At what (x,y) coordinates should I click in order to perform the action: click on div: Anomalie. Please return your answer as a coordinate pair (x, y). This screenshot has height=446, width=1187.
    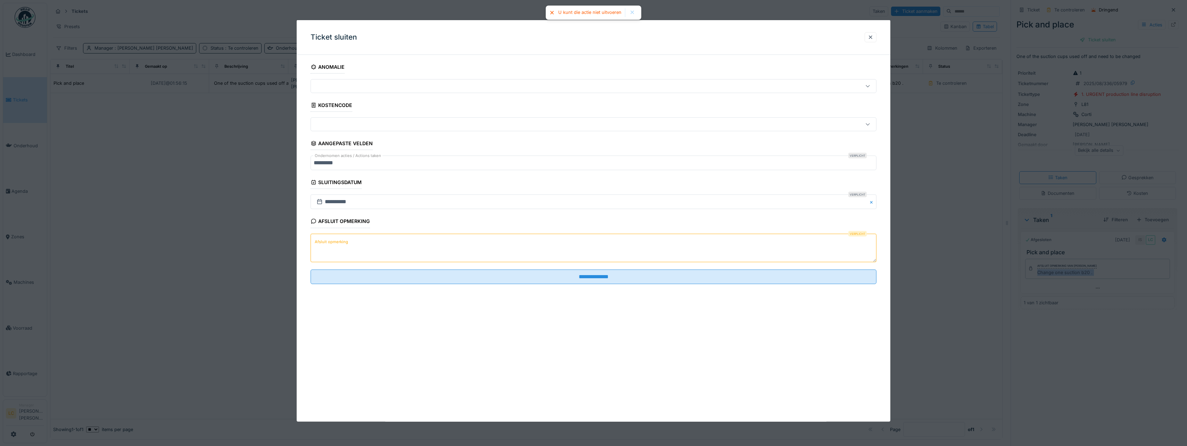
    Looking at the image, I should click on (328, 68).